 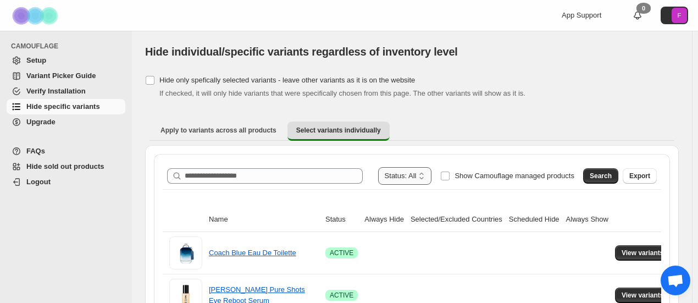 What do you see at coordinates (339, 131) in the screenshot?
I see `button: Select variants individually` at bounding box center [339, 131].